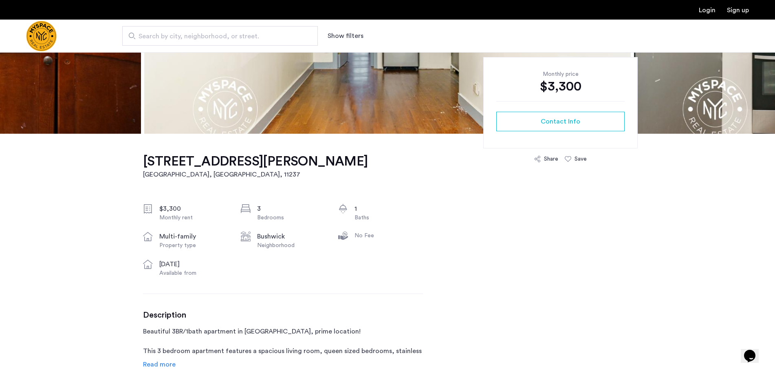 This screenshot has width=775, height=371. I want to click on div: Neighborhood, so click(291, 245).